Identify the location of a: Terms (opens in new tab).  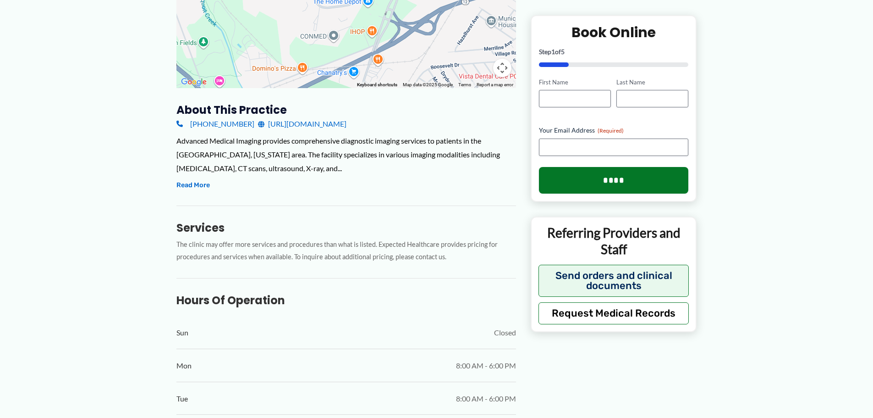
(465, 84).